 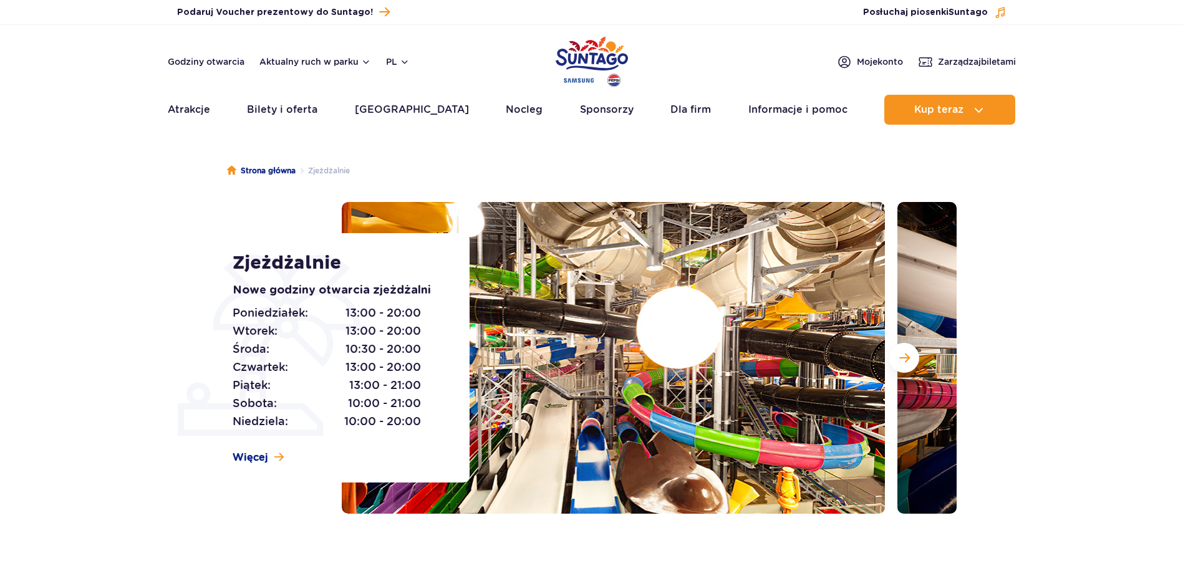 What do you see at coordinates (250, 458) in the screenshot?
I see `span: Więcej` at bounding box center [250, 458].